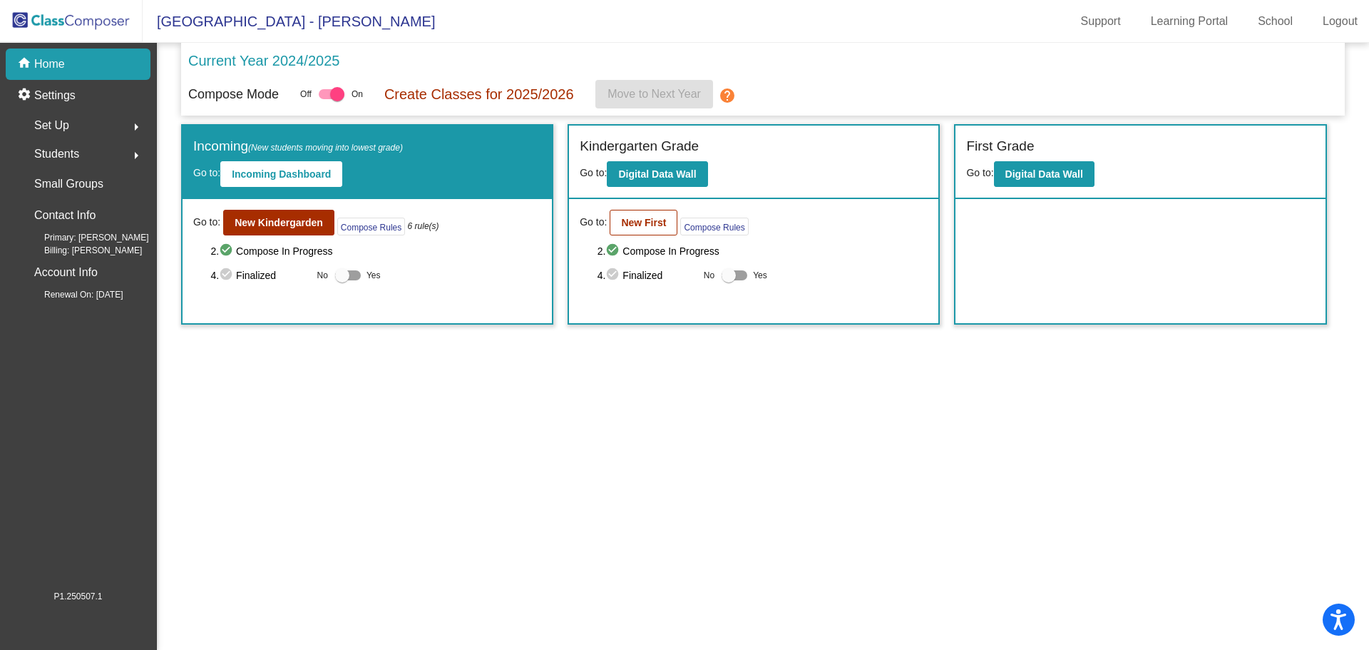 The image size is (1369, 650). I want to click on a: School, so click(1275, 21).